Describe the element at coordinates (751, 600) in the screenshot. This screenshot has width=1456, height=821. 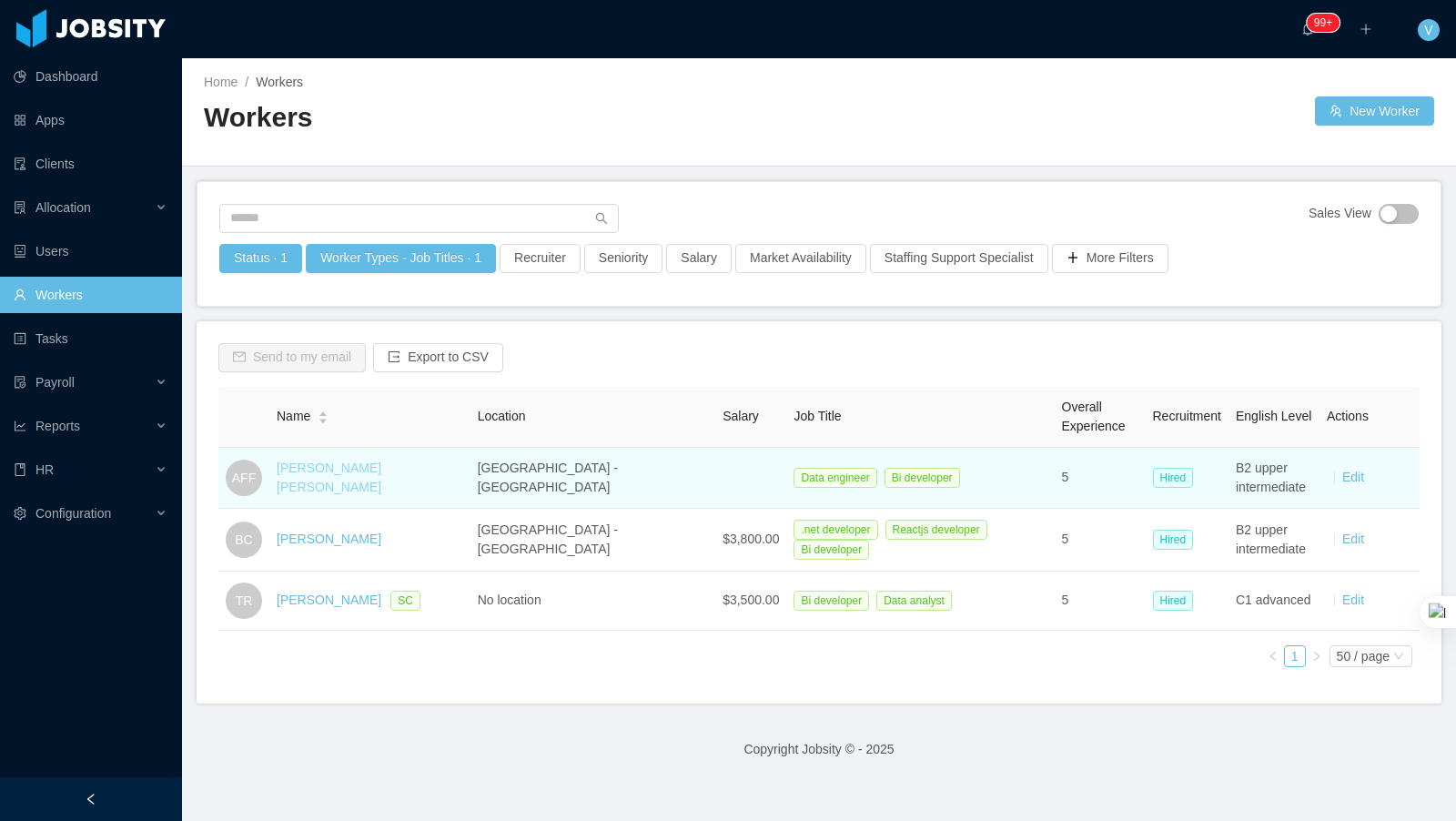
I see `span: $3,500.00` at that location.